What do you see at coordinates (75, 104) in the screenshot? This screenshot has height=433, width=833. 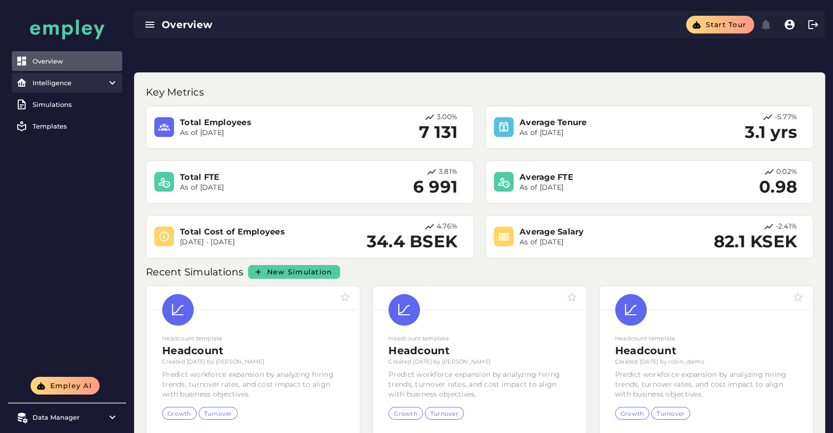 I see `div: Simulations` at bounding box center [75, 104].